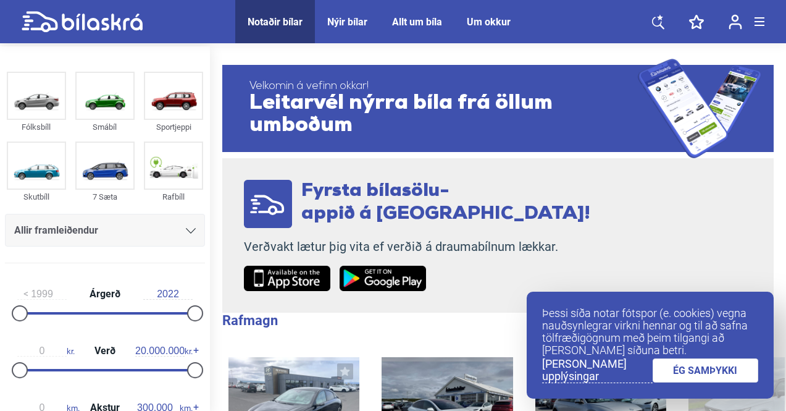 This screenshot has height=411, width=786. What do you see at coordinates (105, 294) in the screenshot?
I see `span: Árgerð` at bounding box center [105, 294].